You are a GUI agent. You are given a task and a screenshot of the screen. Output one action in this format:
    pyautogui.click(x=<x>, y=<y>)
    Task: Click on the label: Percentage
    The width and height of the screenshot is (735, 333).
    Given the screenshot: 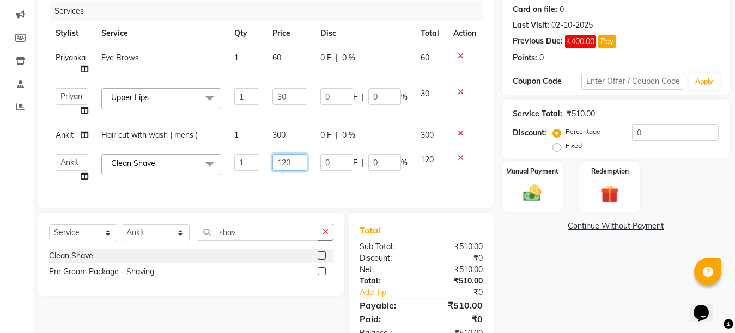 What is the action you would take?
    pyautogui.click(x=583, y=132)
    